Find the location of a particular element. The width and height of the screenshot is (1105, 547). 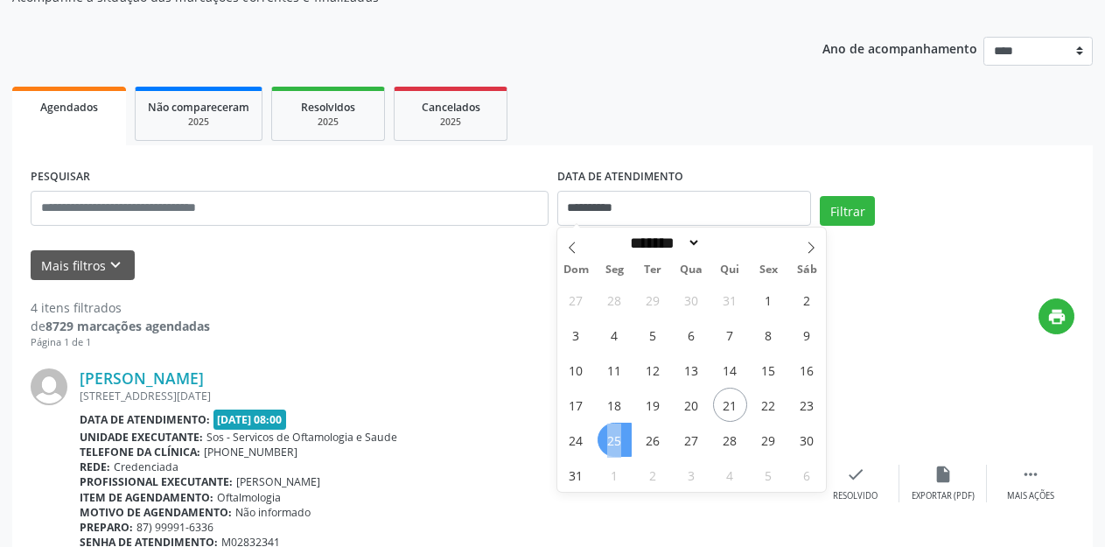

span: Agosto 9, 2025 is located at coordinates (807, 334).